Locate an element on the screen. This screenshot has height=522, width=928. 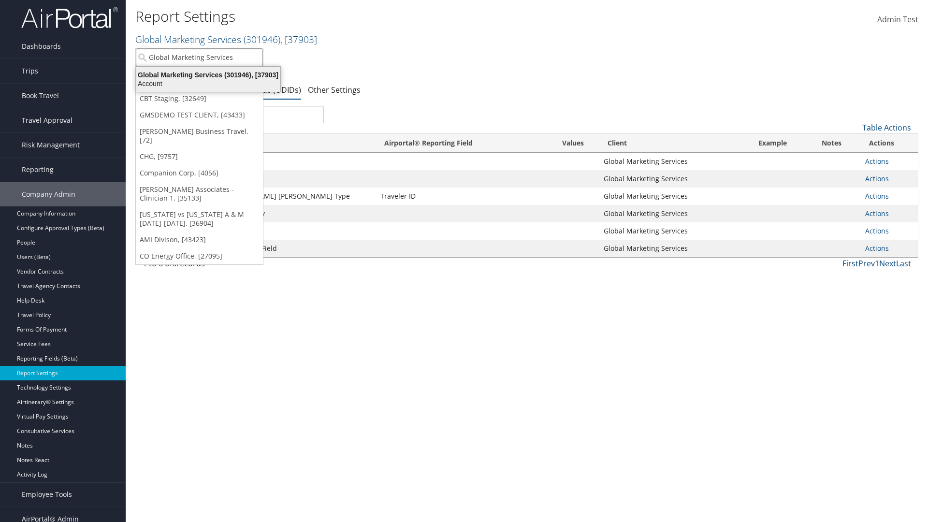
td: Temp is located at coordinates (296, 179).